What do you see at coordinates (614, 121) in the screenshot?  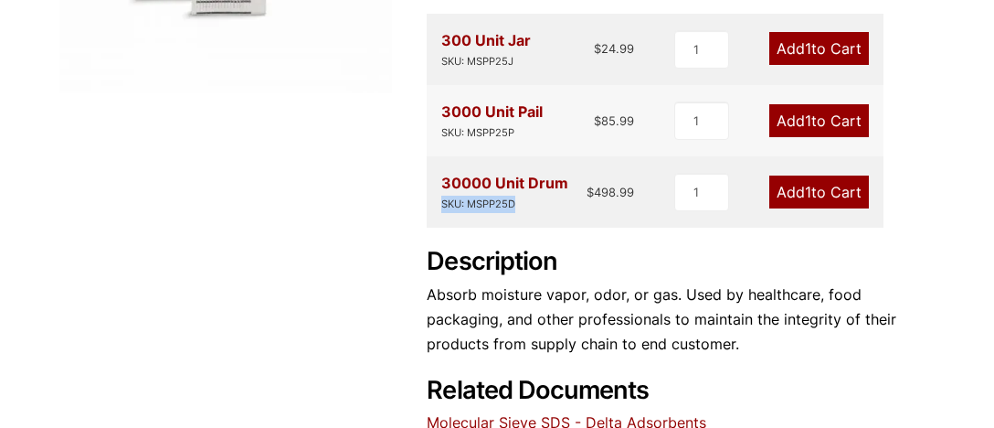 I see `bdi: 85.99` at bounding box center [614, 121].